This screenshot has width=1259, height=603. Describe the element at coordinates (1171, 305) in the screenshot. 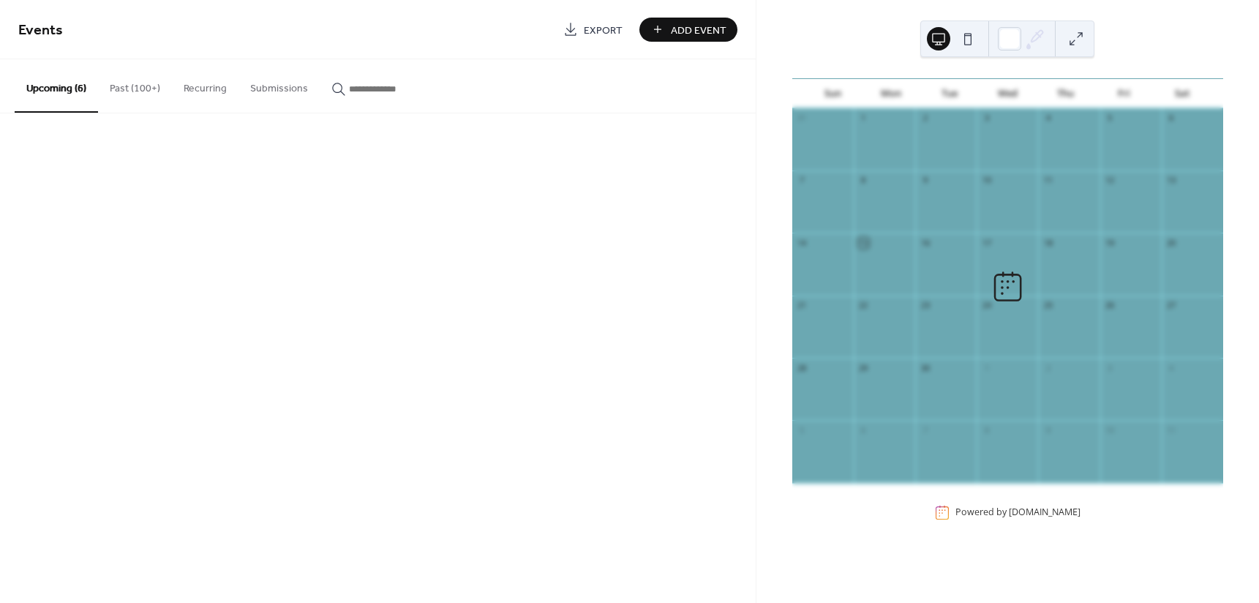

I see `div: 27` at that location.